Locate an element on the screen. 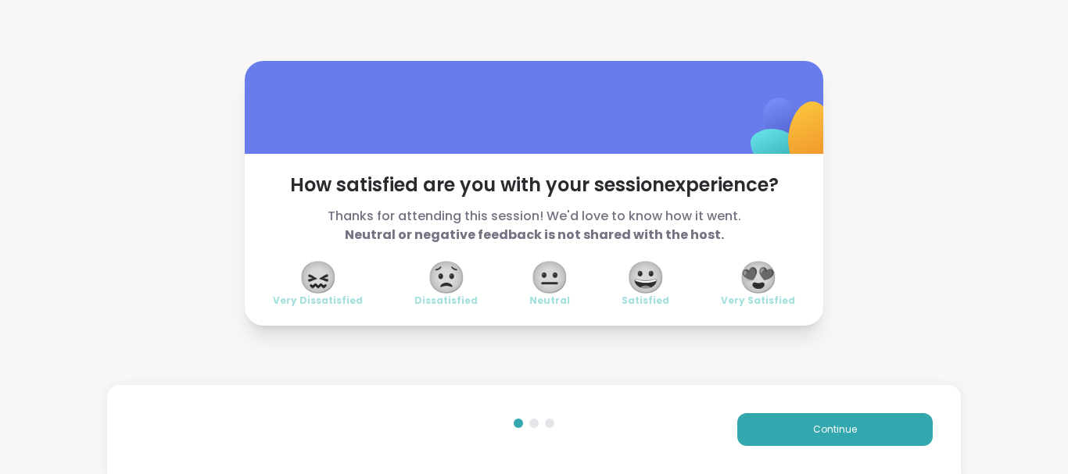 This screenshot has width=1068, height=474. button: Continue is located at coordinates (835, 430).